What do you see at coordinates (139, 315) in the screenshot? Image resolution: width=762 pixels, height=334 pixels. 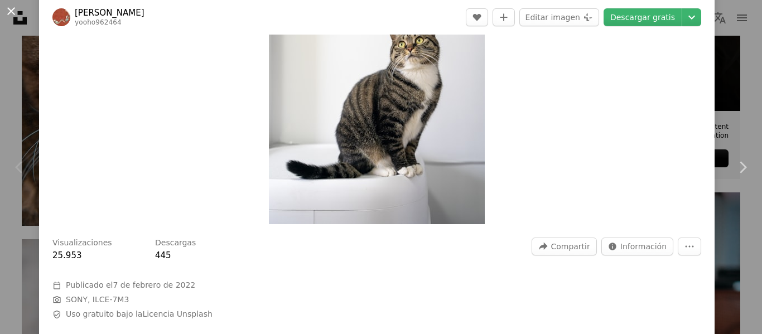 I see `span: Uso gratuito bajo la` at bounding box center [139, 315].